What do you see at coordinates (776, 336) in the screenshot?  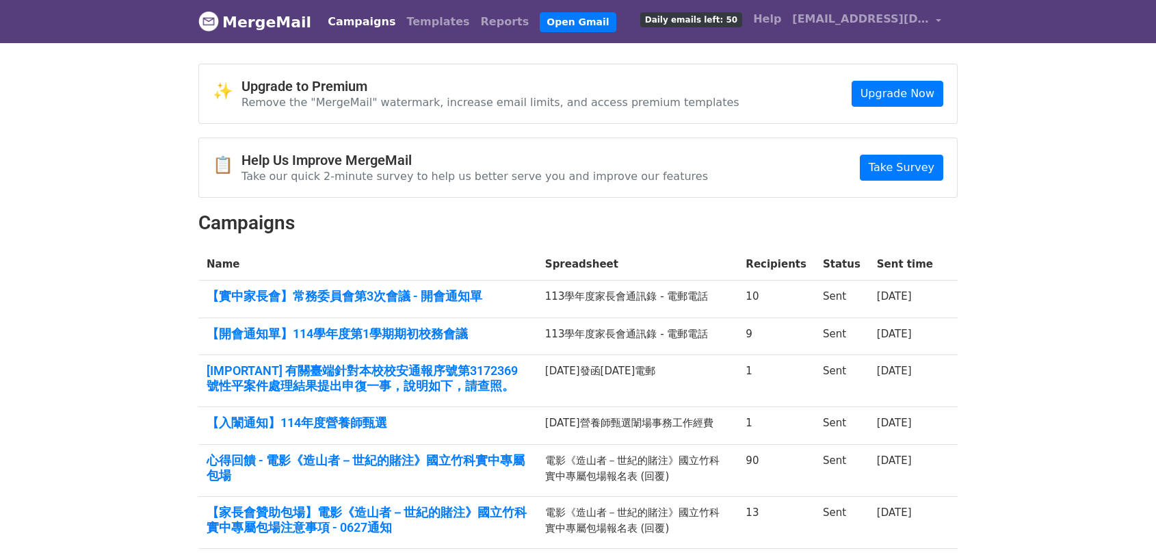 I see `td: 9` at bounding box center [776, 336].